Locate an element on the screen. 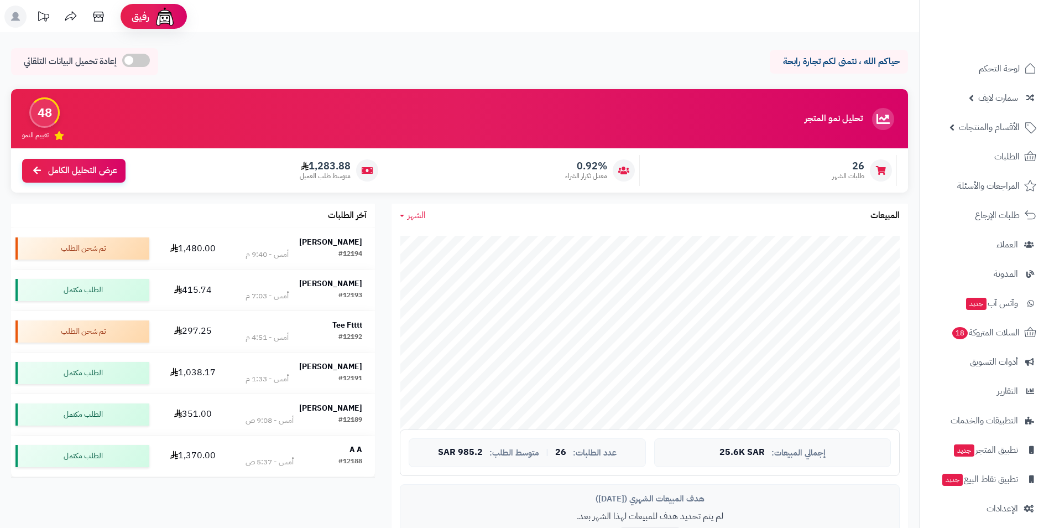 The width and height of the screenshot is (1049, 528). td: 1,038.17 is located at coordinates (193, 373).